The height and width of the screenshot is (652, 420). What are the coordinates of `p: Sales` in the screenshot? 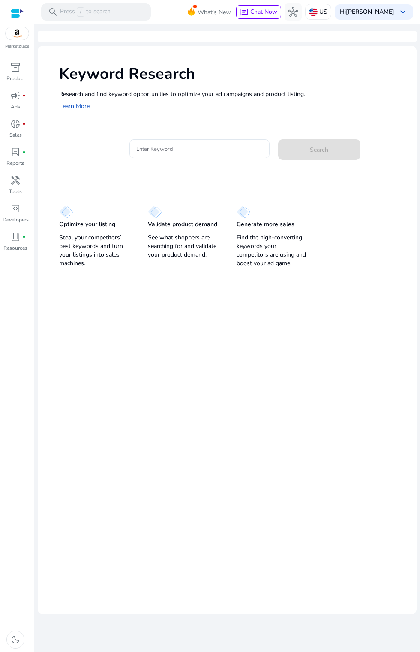 It's located at (15, 135).